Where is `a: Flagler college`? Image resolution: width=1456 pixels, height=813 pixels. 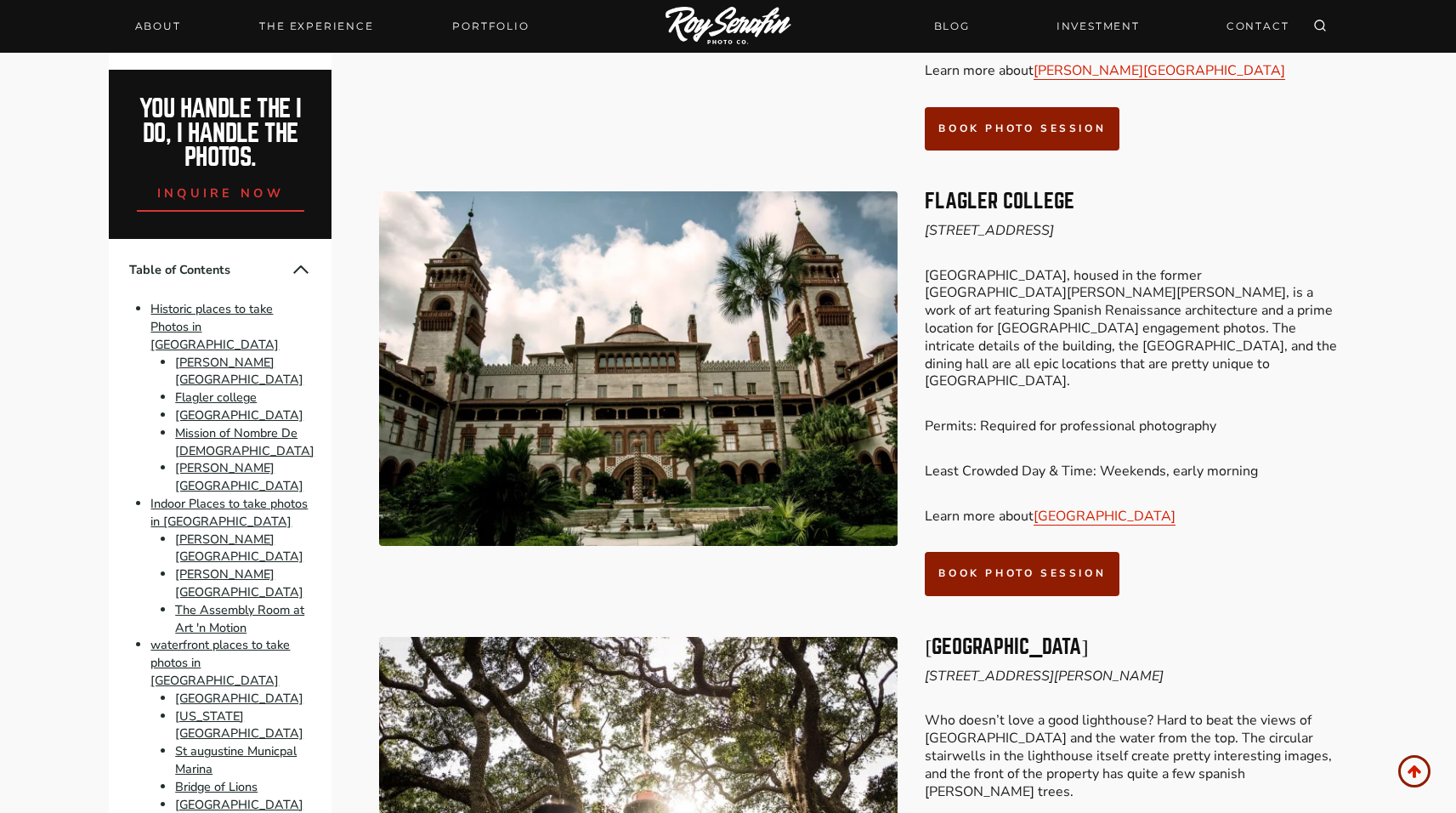 a: Flagler college is located at coordinates (216, 397).